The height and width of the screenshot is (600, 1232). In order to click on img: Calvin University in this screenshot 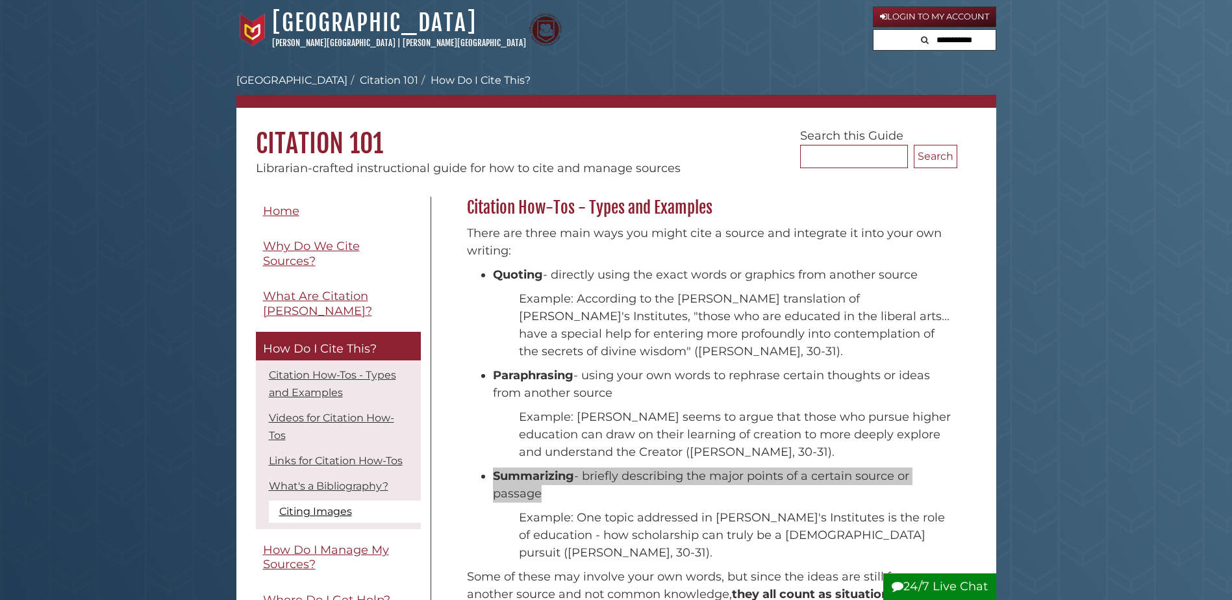, I will do `click(253, 30)`.